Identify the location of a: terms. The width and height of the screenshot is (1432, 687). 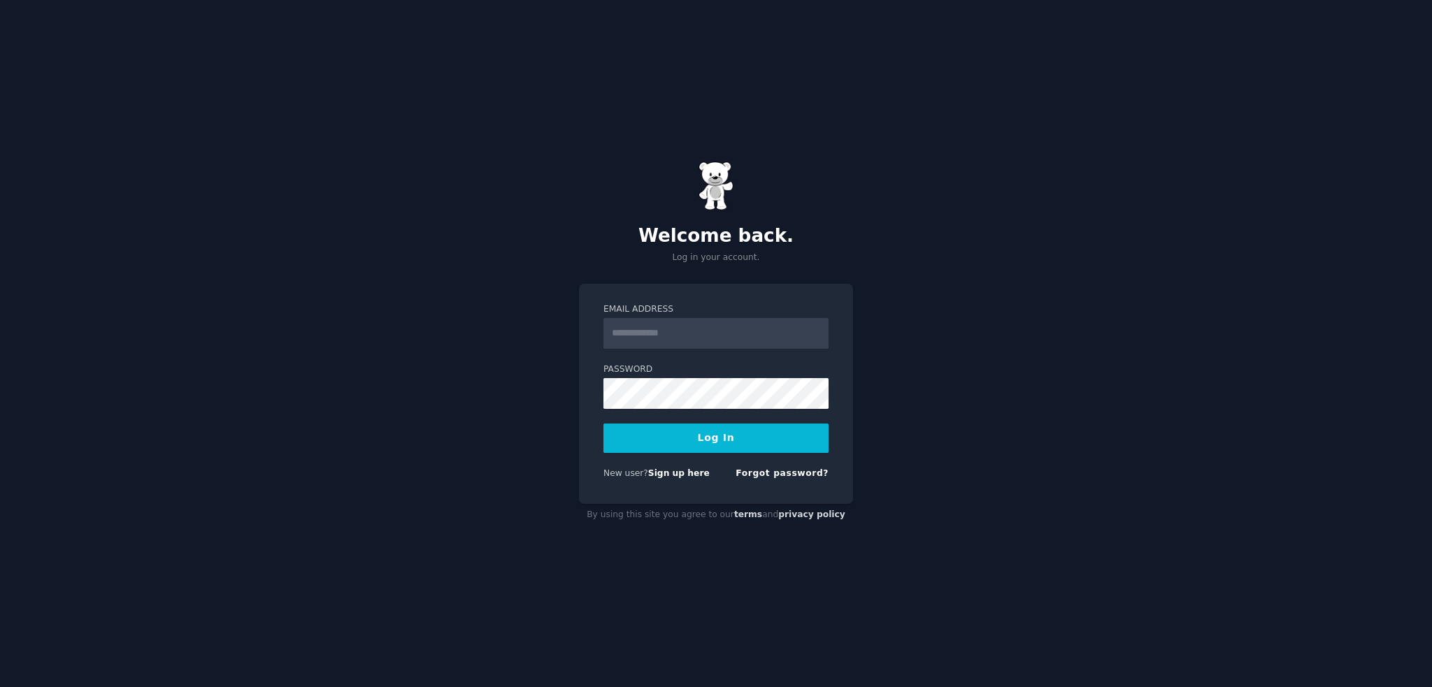
(748, 515).